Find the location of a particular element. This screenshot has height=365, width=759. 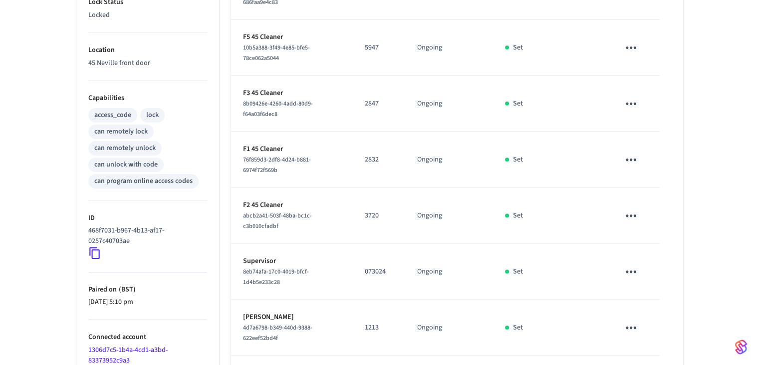

img: SeamLogoGradient.69752ec5.svg is located at coordinates (741, 347).